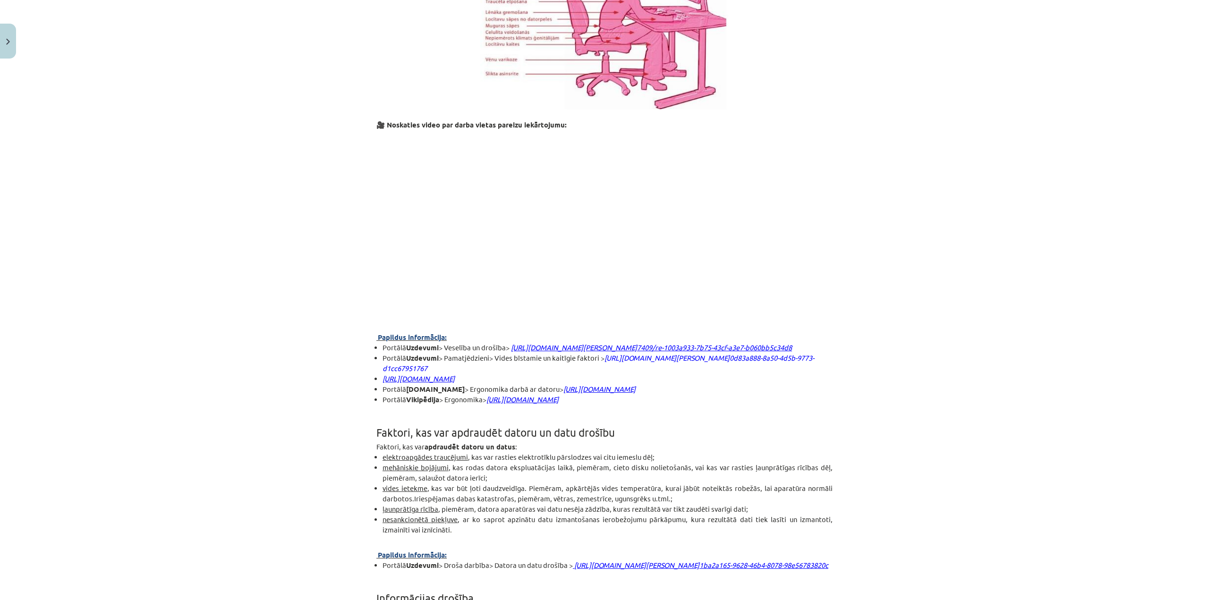 The width and height of the screenshot is (1209, 600). I want to click on span: Portālā > Veselība un drošība>, so click(446, 347).